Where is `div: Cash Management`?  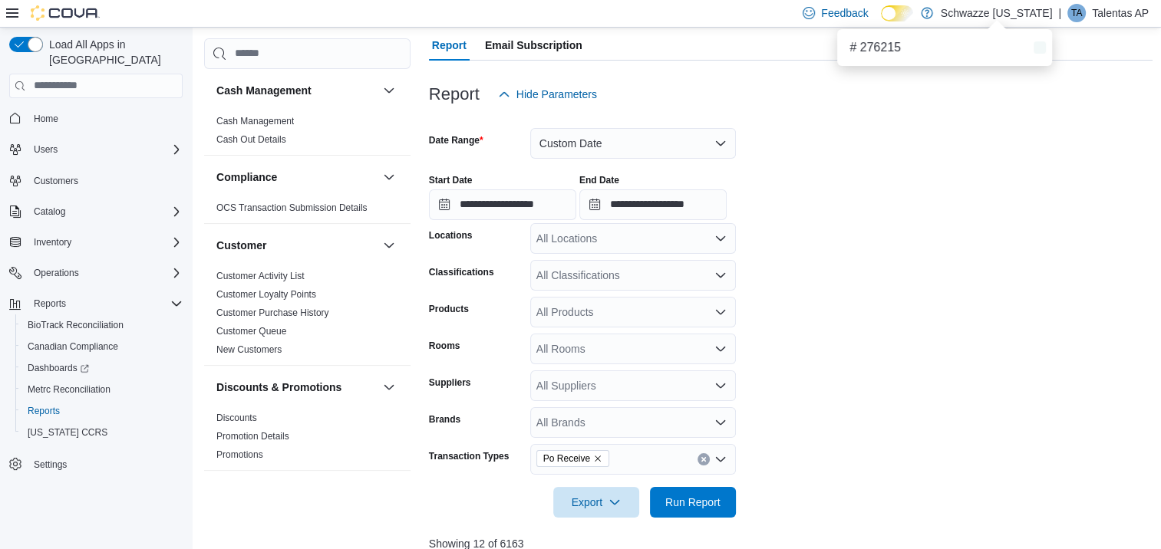
div: Cash Management is located at coordinates (307, 134).